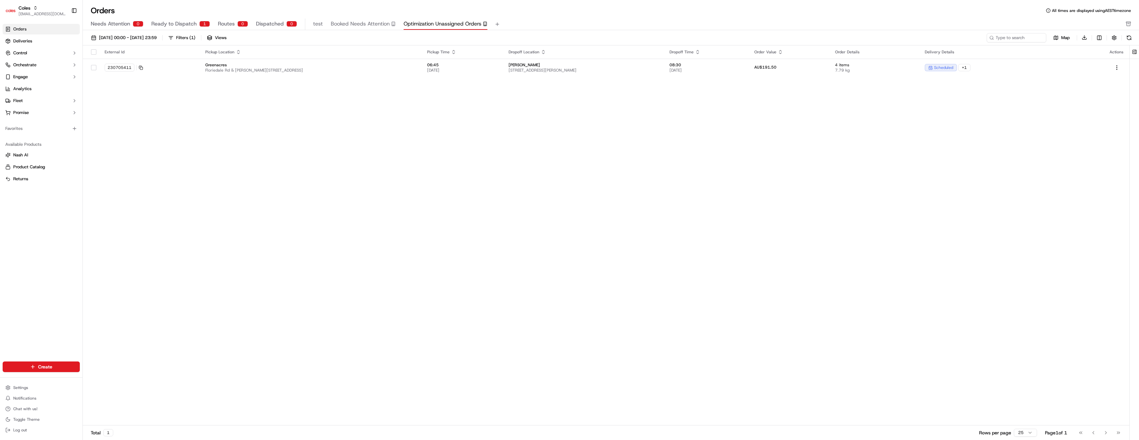 The width and height of the screenshot is (1139, 440). What do you see at coordinates (41, 167) in the screenshot?
I see `a: Product Catalog` at bounding box center [41, 167].